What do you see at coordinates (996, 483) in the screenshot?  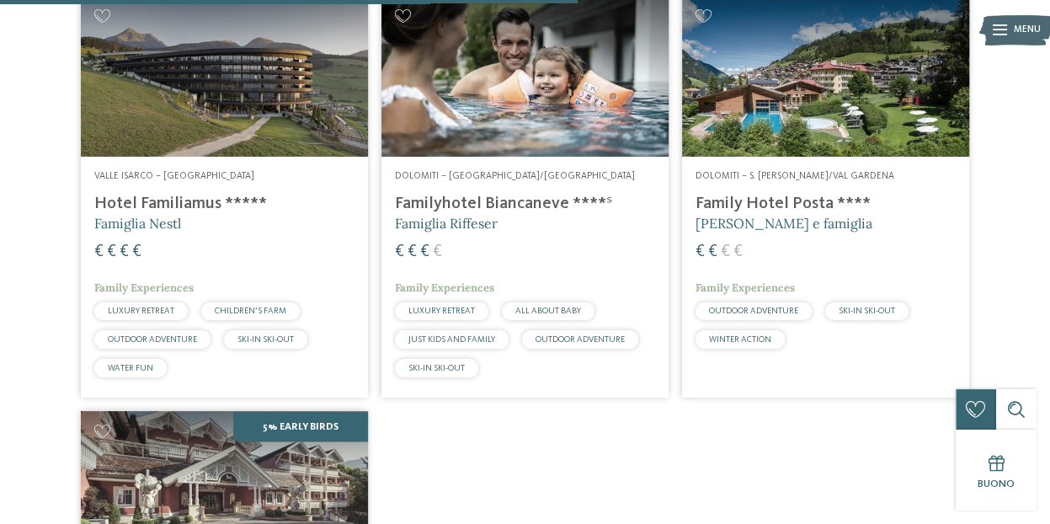 I see `span: Buono` at bounding box center [996, 483].